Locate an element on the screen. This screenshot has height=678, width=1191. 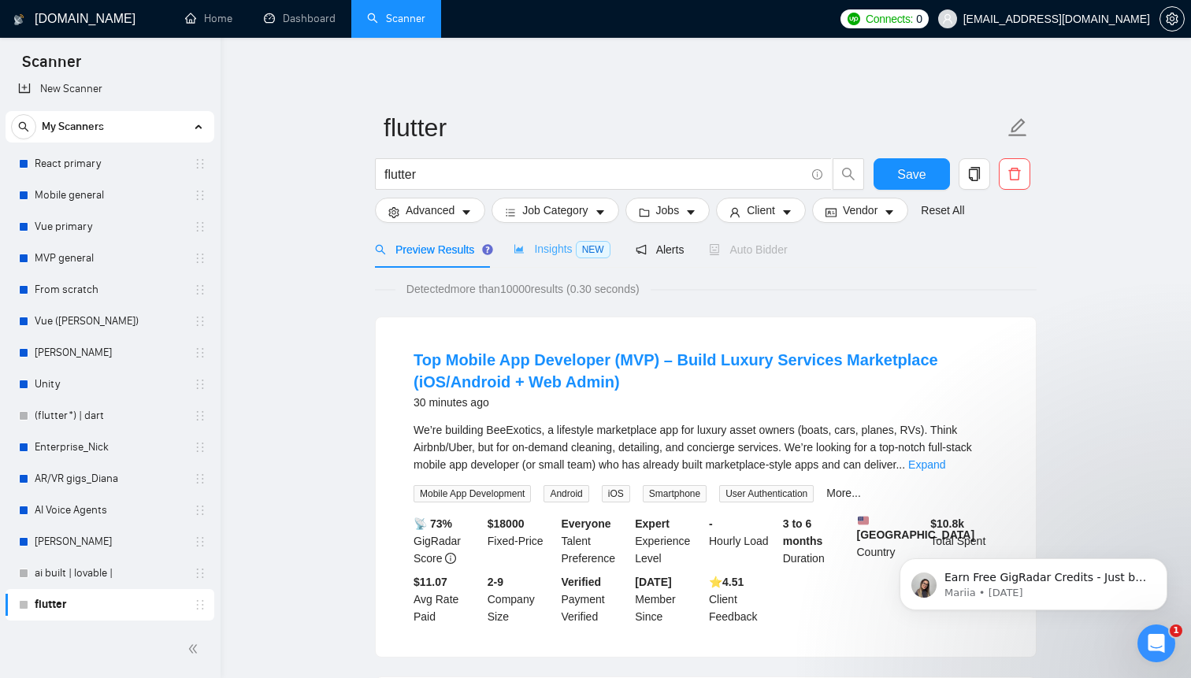
button: settingAdvancedcaret-down is located at coordinates (430, 210).